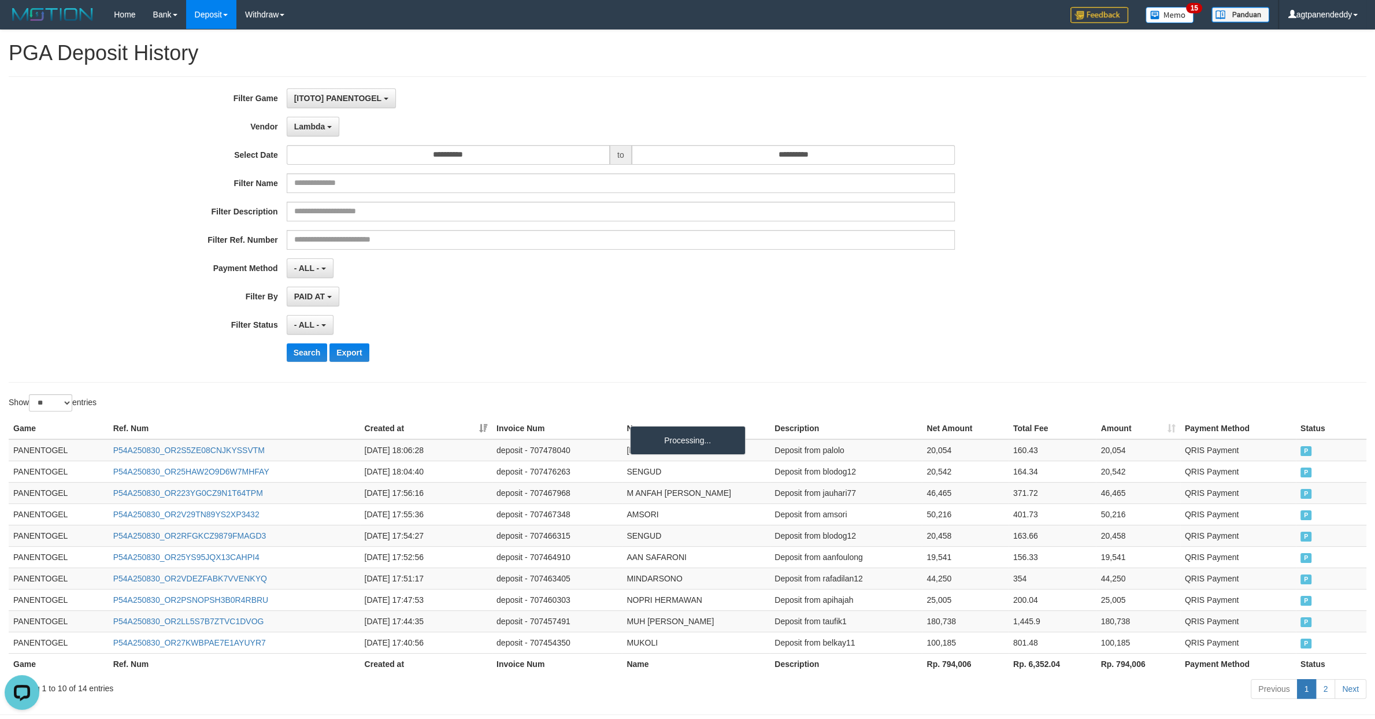 The width and height of the screenshot is (1375, 719). What do you see at coordinates (621, 155) in the screenshot?
I see `span: to` at bounding box center [621, 155].